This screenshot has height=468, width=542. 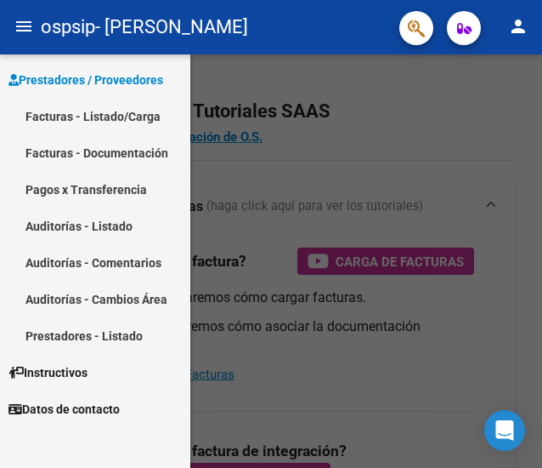 I want to click on span: ospsip, so click(x=68, y=27).